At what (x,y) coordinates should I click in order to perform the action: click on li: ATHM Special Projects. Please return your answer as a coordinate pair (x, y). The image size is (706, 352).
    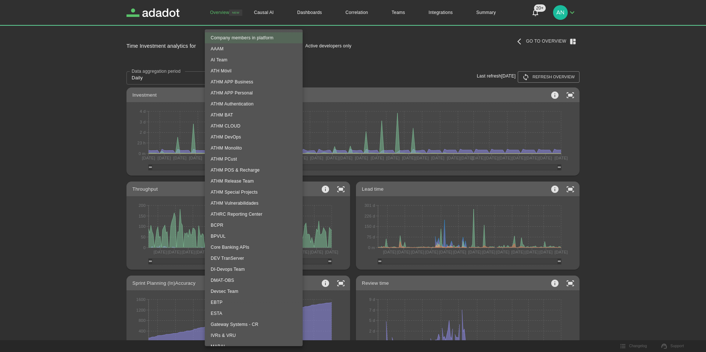
    Looking at the image, I should click on (254, 192).